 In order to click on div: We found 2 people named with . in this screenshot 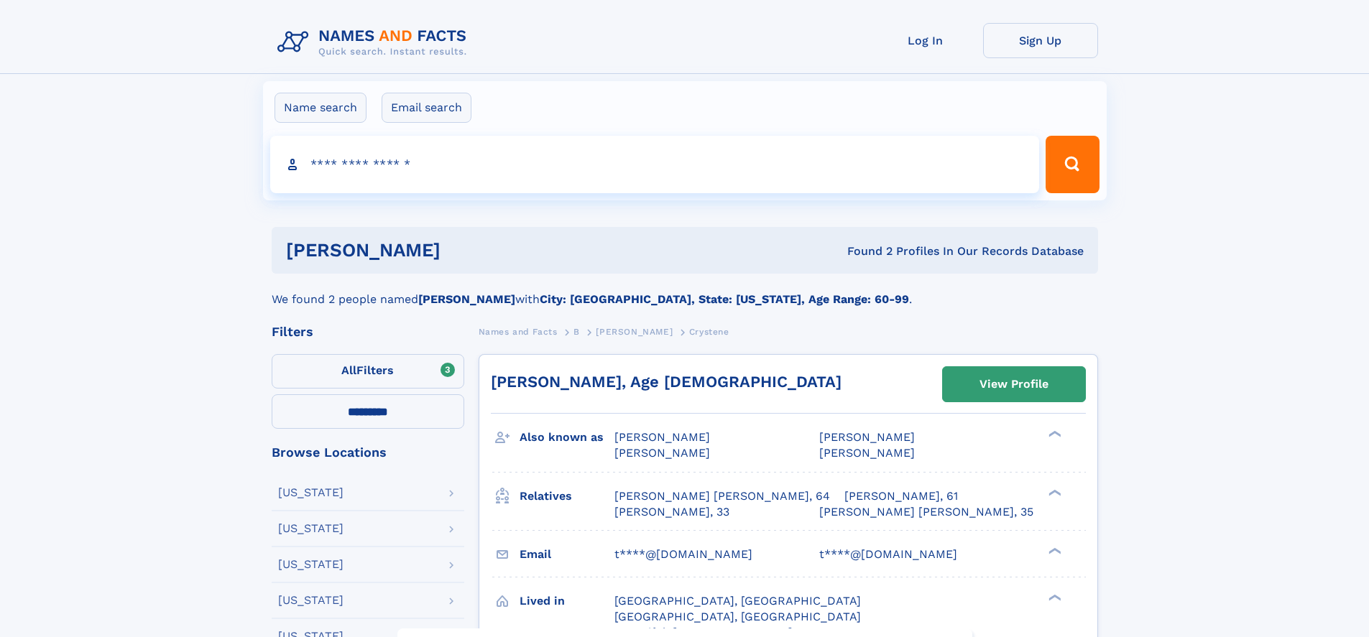, I will do `click(685, 291)`.